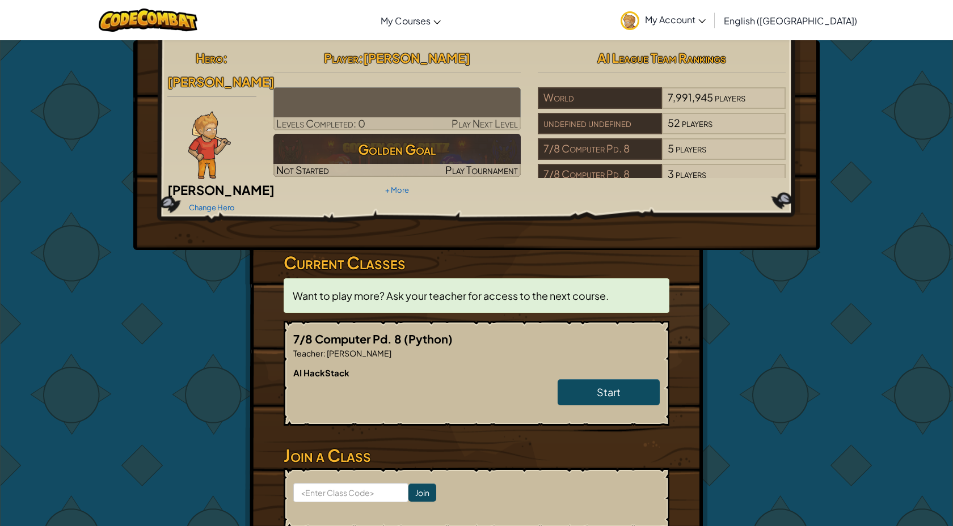  Describe the element at coordinates (302, 170) in the screenshot. I see `span: Not Started` at that location.